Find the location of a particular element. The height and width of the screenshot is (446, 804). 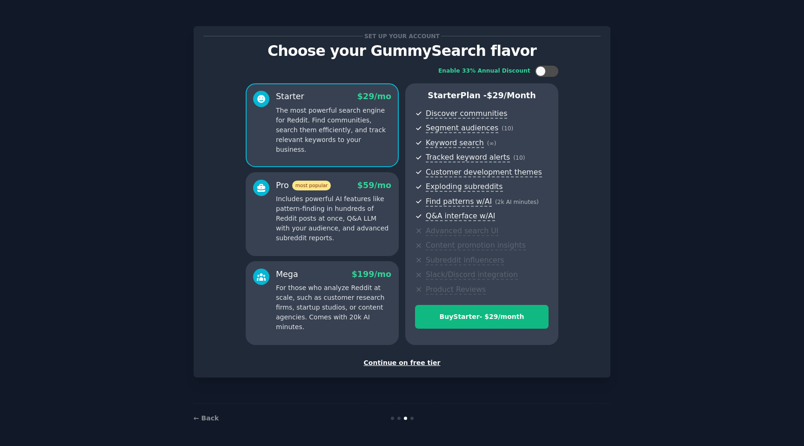

span: most popular is located at coordinates (312, 185).